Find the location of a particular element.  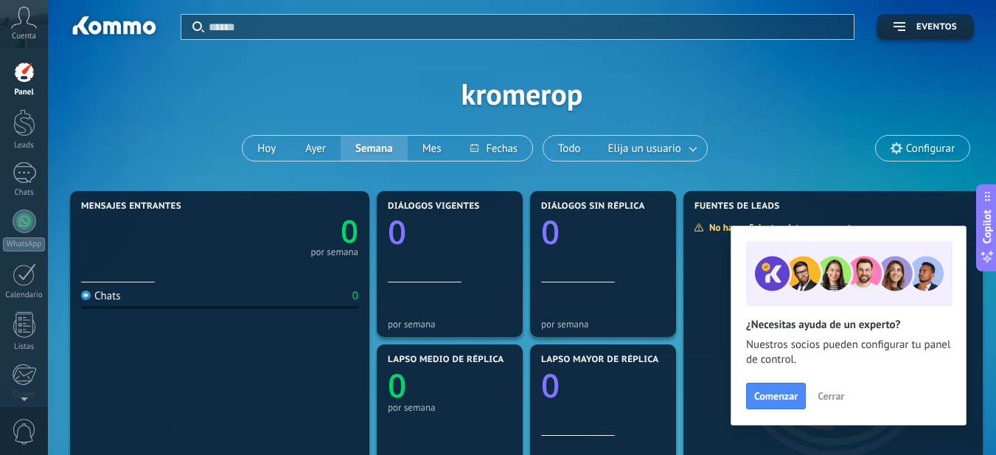

button: Eventos is located at coordinates (926, 27).